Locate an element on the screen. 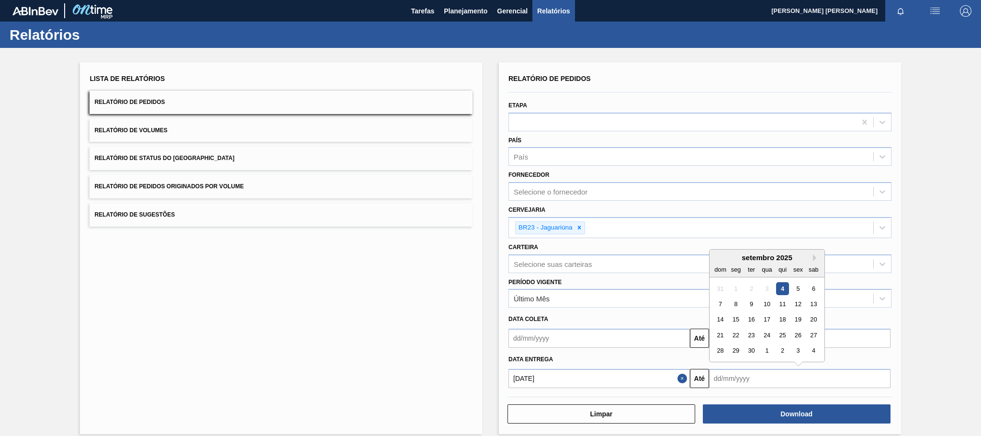  div: BR23 - Jaguariúna is located at coordinates (545, 227).